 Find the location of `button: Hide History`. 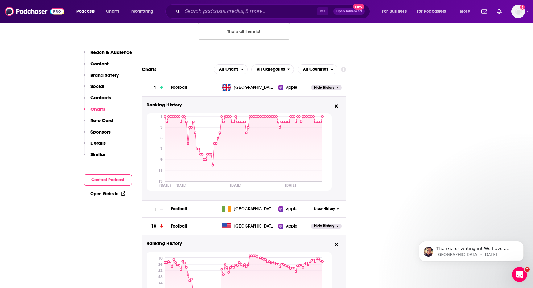

button: Hide History is located at coordinates (326, 226).